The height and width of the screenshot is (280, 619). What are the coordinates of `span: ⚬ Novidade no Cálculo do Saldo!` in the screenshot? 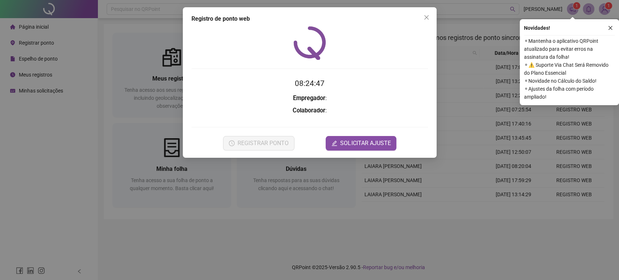 It's located at (569, 81).